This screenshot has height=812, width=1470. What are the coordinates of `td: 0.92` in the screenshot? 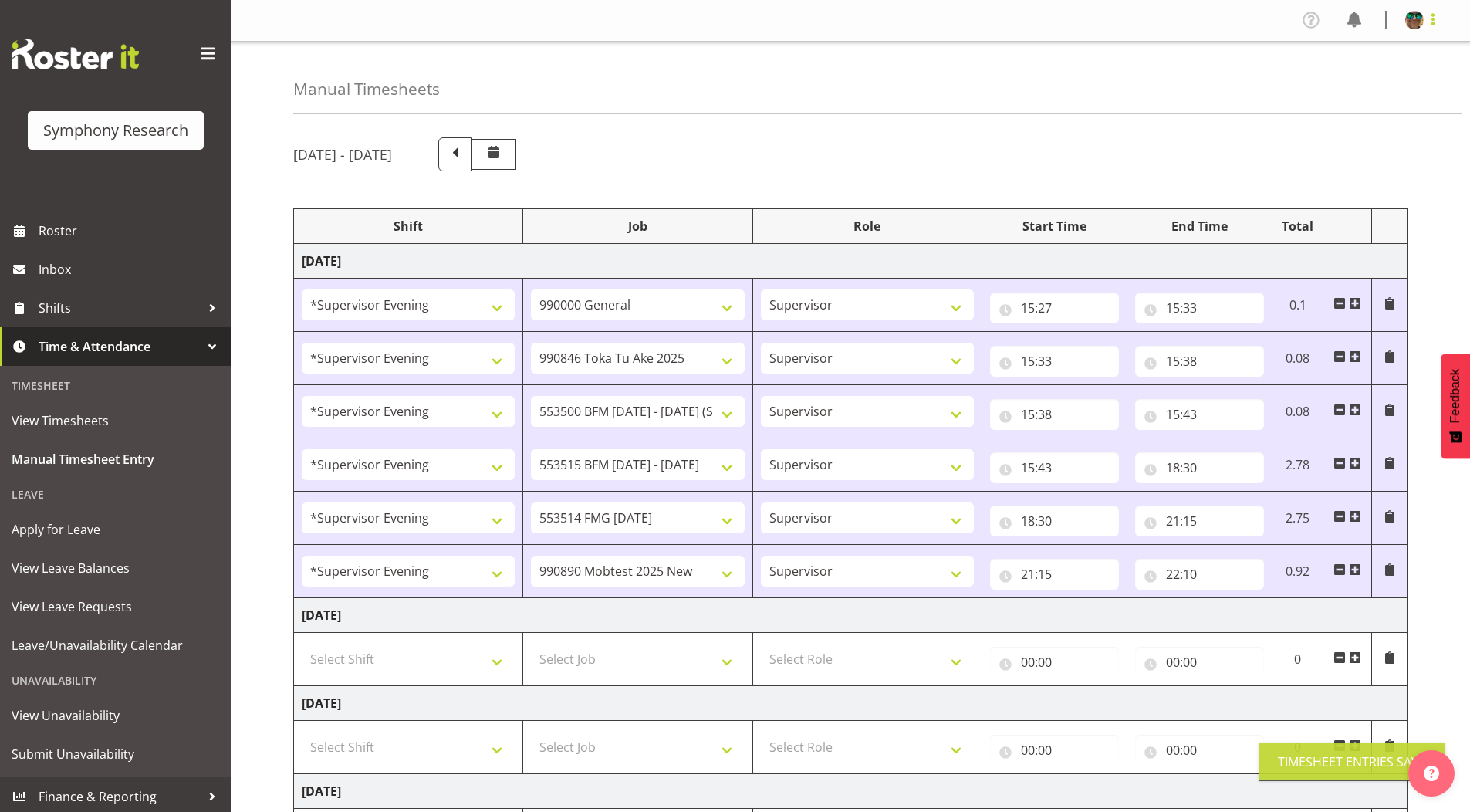 It's located at (1297, 571).